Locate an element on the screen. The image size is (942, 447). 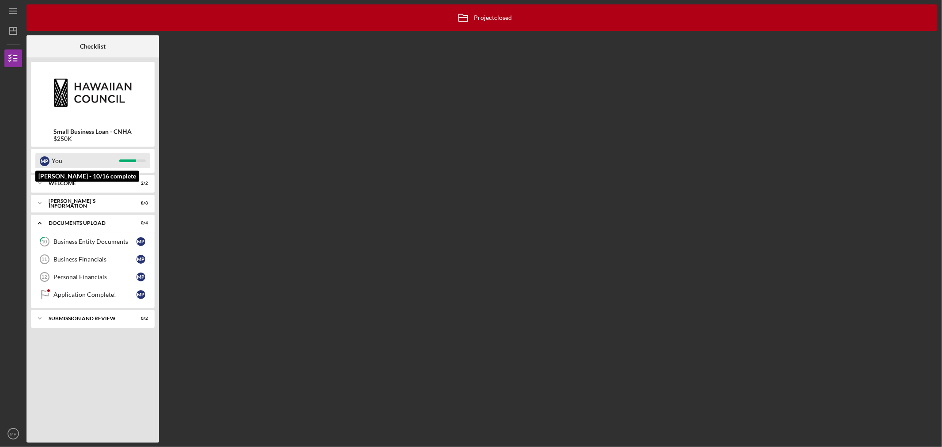
img: Product logo is located at coordinates (93, 93).